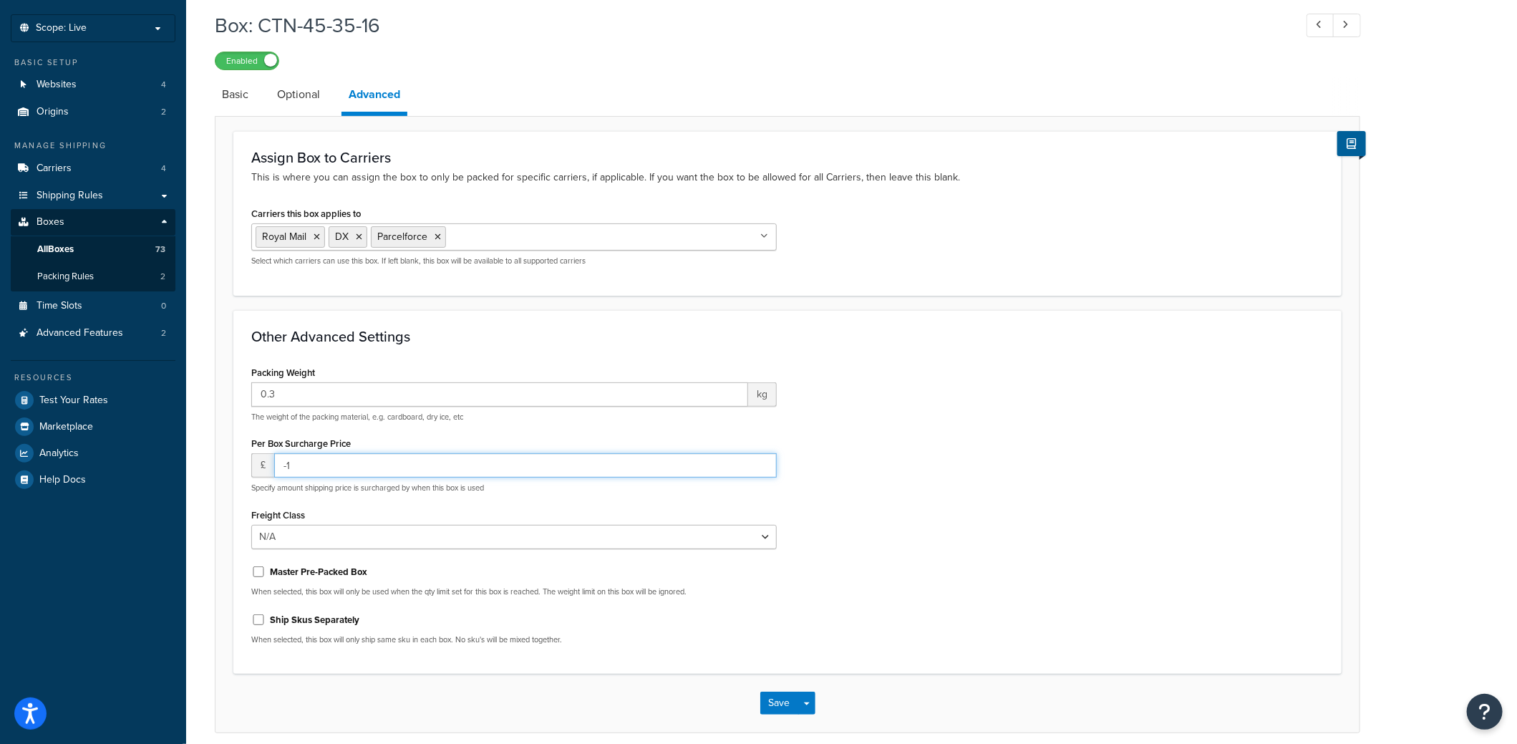 Image resolution: width=1517 pixels, height=744 pixels. I want to click on a: Basic, so click(235, 94).